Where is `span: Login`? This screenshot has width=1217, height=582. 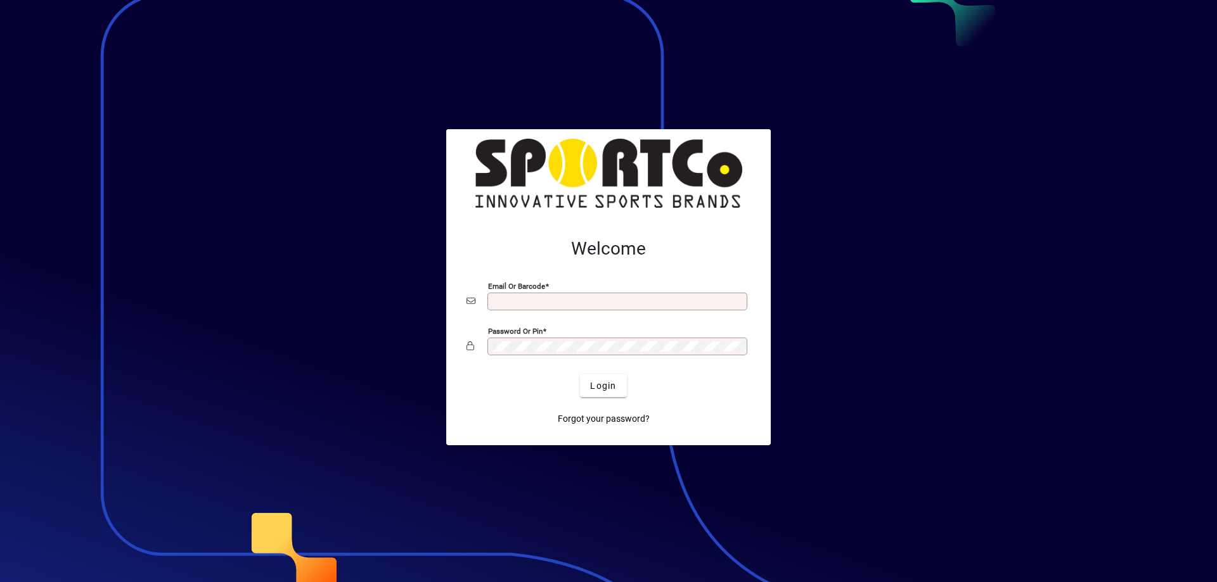 span: Login is located at coordinates (603, 386).